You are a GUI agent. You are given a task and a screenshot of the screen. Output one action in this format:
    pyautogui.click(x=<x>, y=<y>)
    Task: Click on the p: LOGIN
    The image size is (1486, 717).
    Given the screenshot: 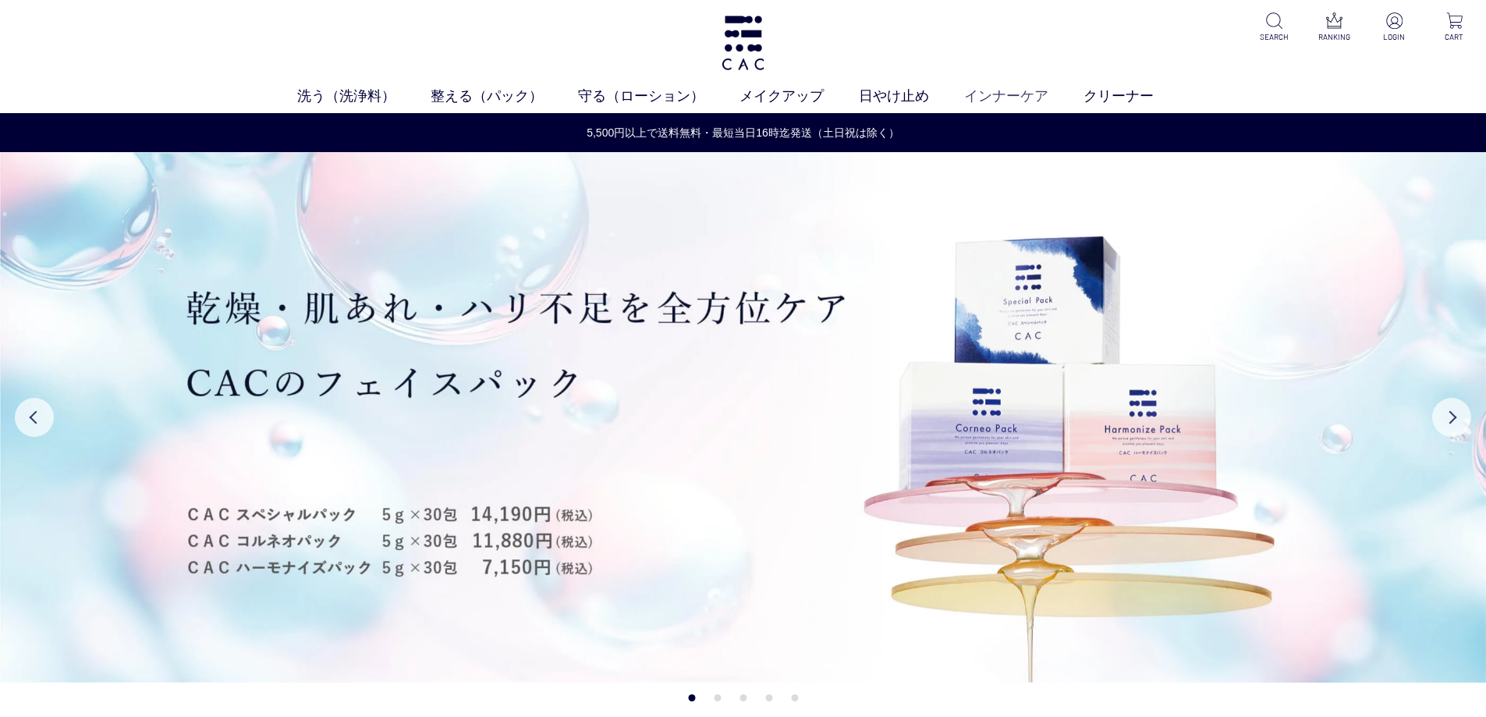 What is the action you would take?
    pyautogui.click(x=1394, y=37)
    